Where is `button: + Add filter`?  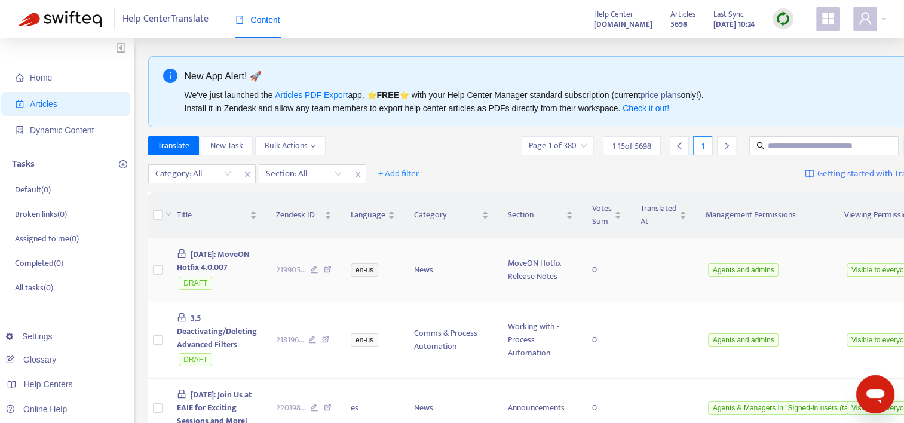
button: + Add filter is located at coordinates (399, 174).